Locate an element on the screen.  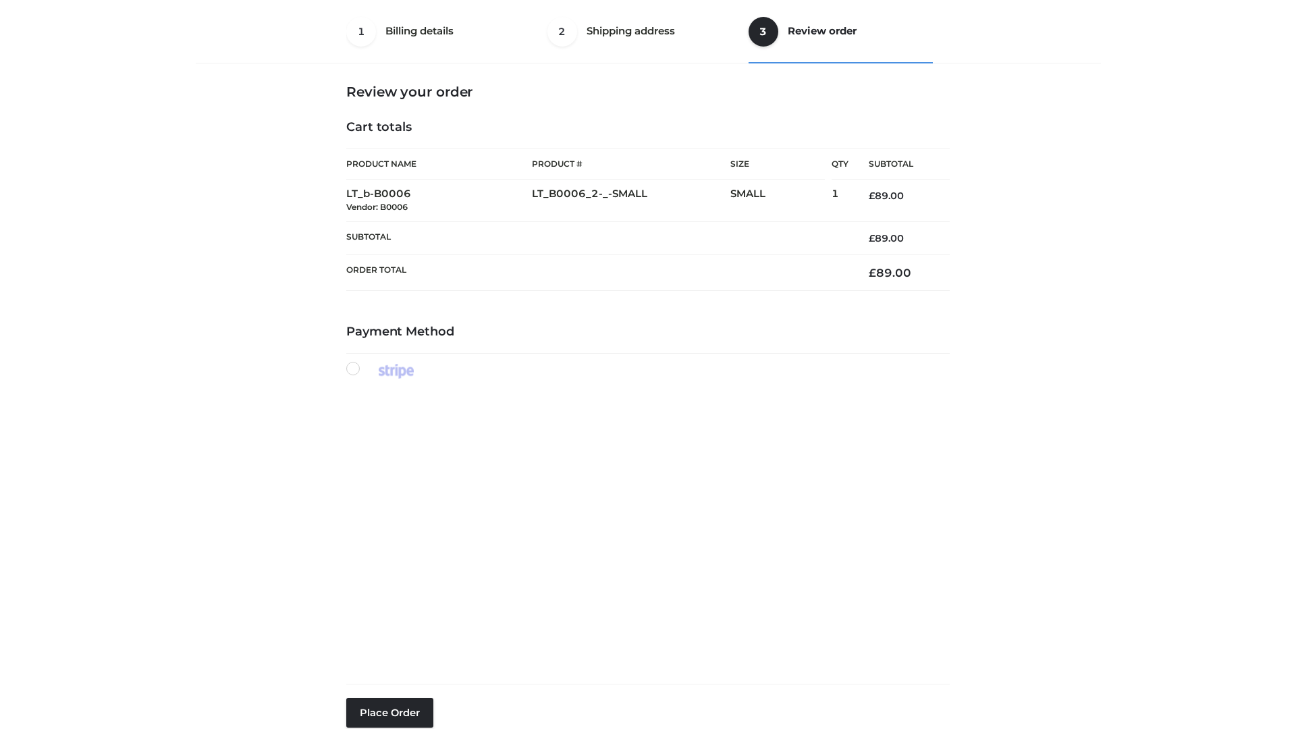
th: Qty is located at coordinates (840, 164).